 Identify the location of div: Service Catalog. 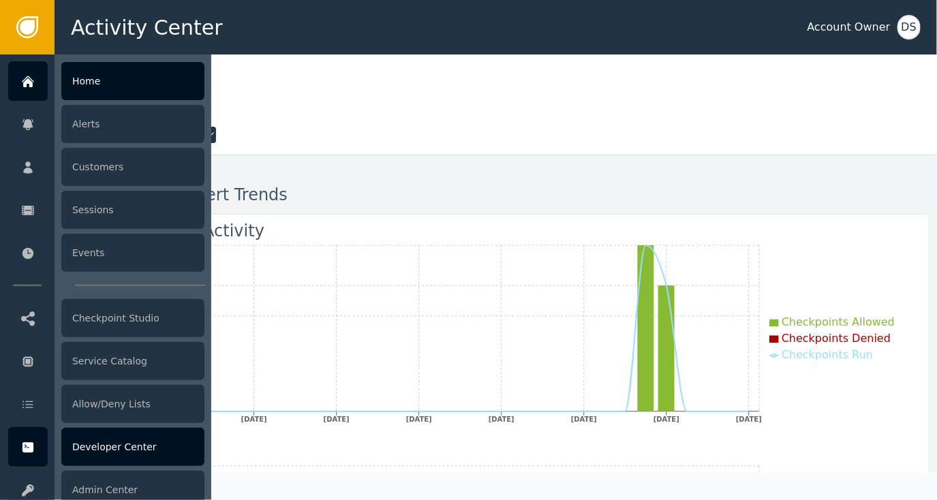
(133, 361).